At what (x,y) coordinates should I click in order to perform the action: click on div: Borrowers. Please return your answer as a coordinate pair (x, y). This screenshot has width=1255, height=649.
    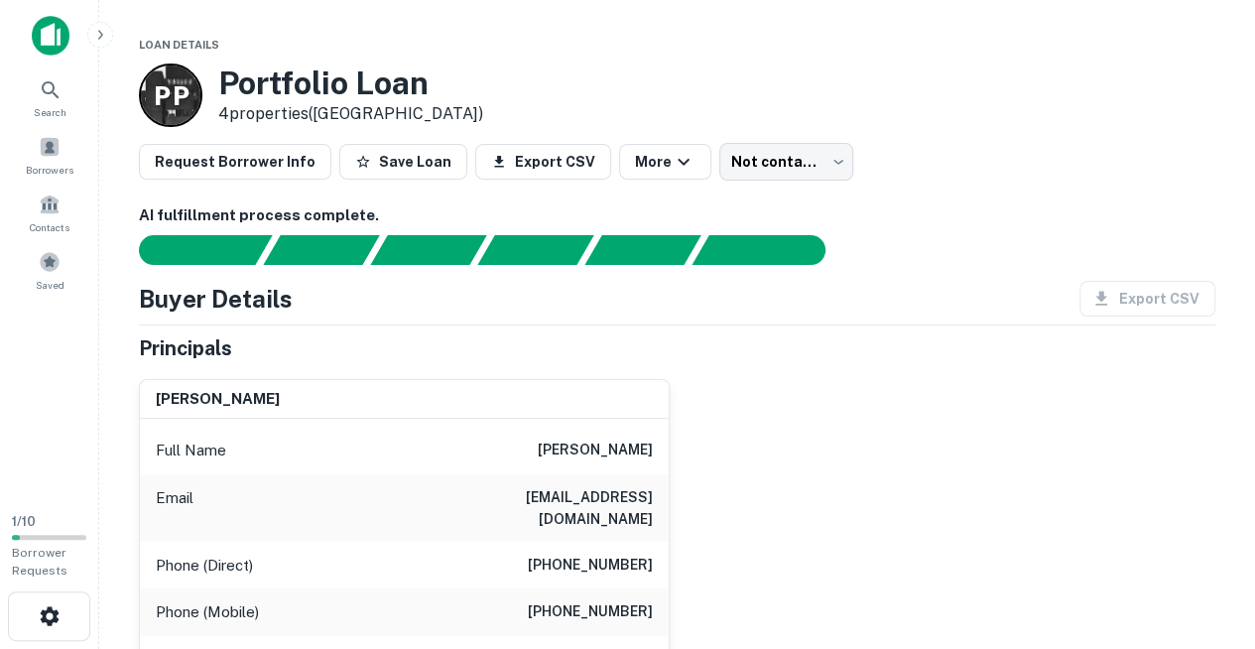
    Looking at the image, I should click on (50, 155).